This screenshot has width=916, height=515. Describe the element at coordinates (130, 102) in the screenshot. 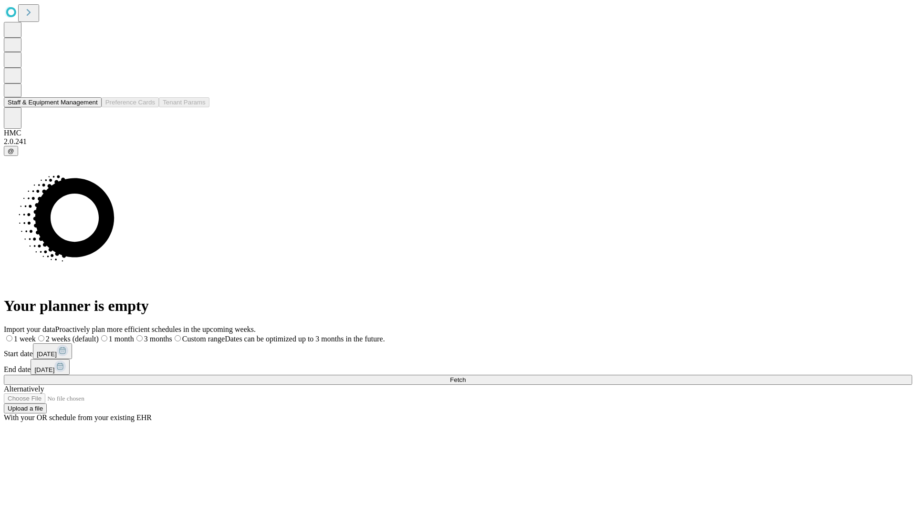

I see `button: Preference Cards` at that location.